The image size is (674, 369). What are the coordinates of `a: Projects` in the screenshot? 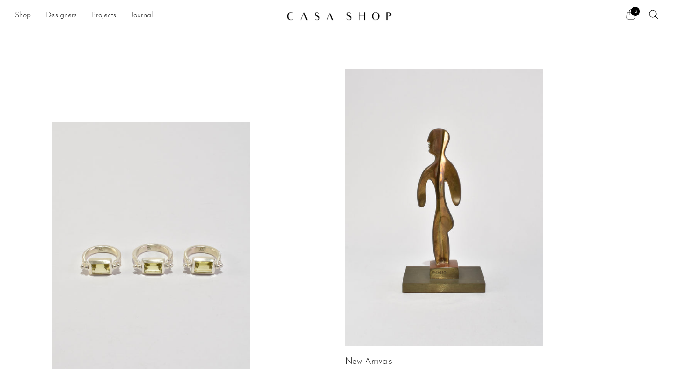 It's located at (104, 16).